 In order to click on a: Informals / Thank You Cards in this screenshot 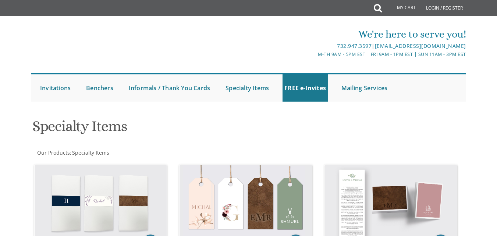, I will do `click(169, 88)`.